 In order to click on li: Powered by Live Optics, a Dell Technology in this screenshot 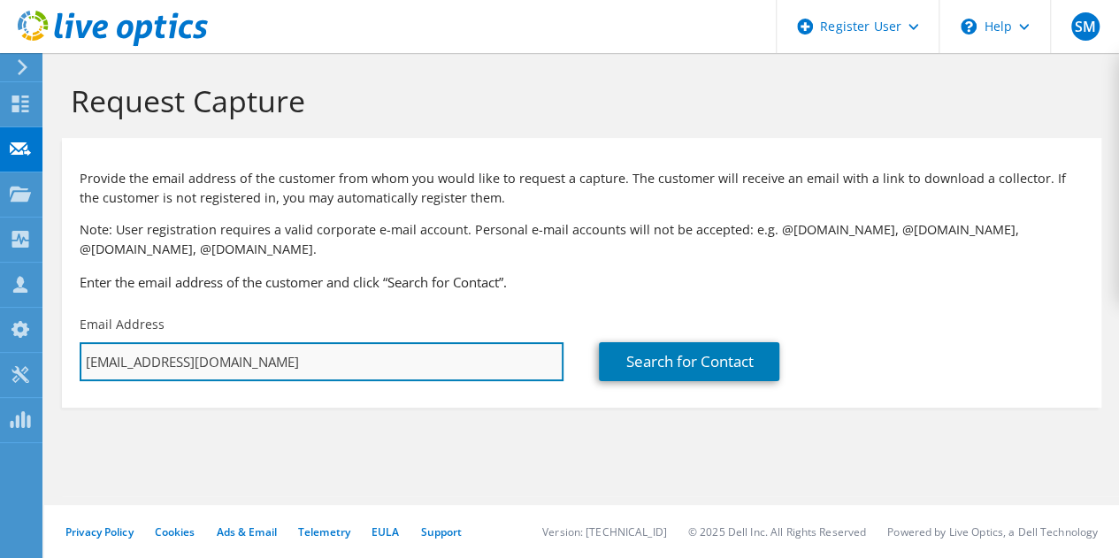, I will do `click(993, 532)`.